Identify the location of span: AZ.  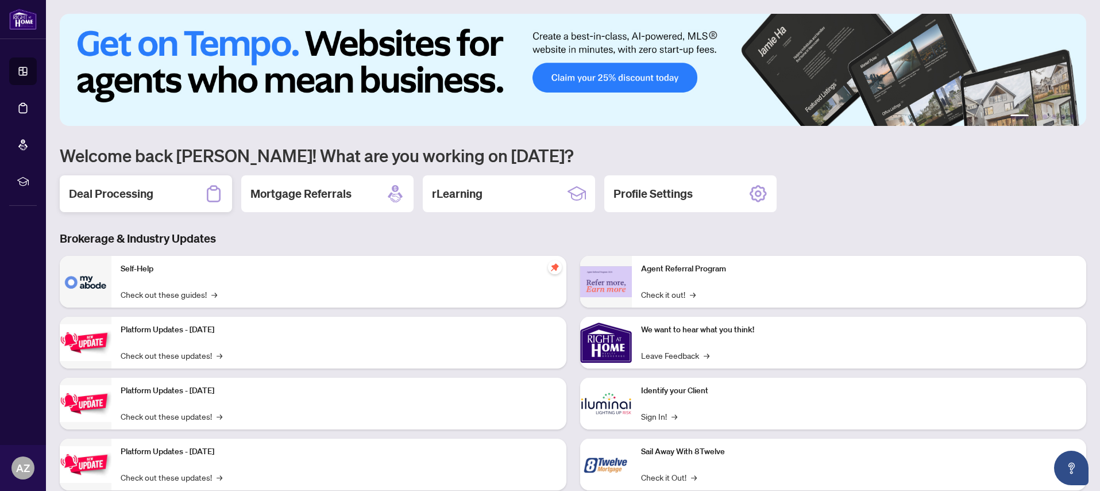
(23, 468).